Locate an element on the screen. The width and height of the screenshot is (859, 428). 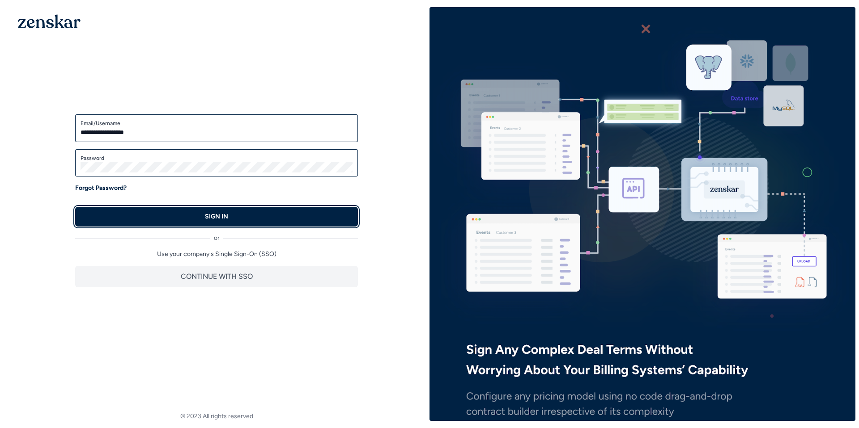
div: or is located at coordinates (216, 235).